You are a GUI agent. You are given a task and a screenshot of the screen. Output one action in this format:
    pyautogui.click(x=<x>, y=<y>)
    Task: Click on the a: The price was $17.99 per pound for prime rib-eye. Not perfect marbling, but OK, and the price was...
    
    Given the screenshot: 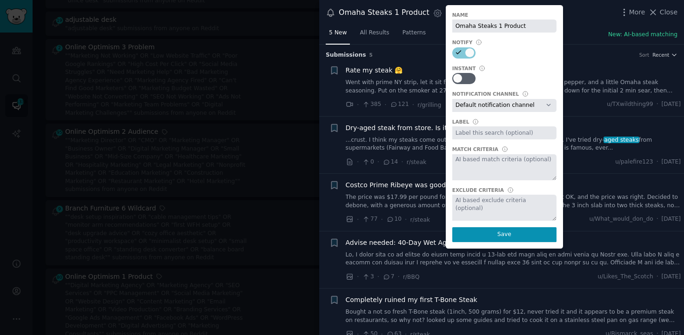 What is the action you would take?
    pyautogui.click(x=513, y=201)
    